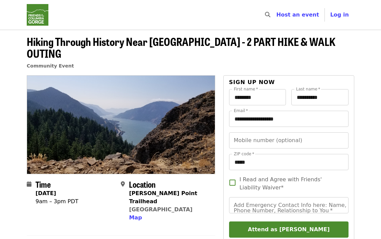 The image size is (381, 239). What do you see at coordinates (268, 15) in the screenshot?
I see `i: search icon` at bounding box center [268, 15].